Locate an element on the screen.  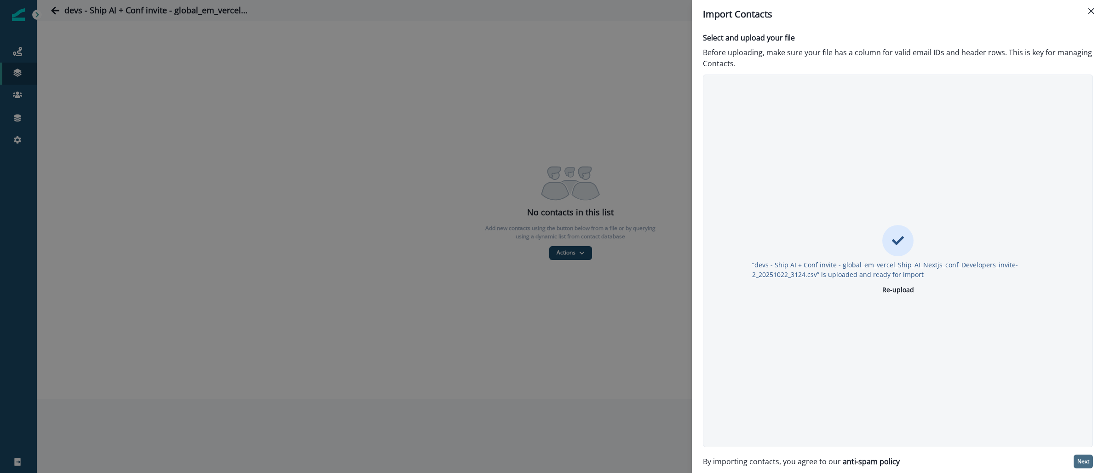
p: Re-upload is located at coordinates (898, 290).